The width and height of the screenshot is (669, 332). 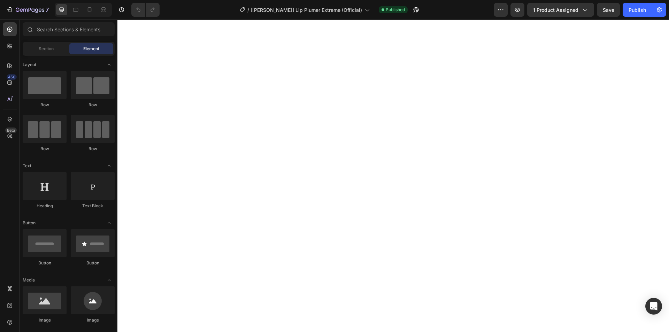 I want to click on div: Open Intercom Messenger, so click(x=654, y=306).